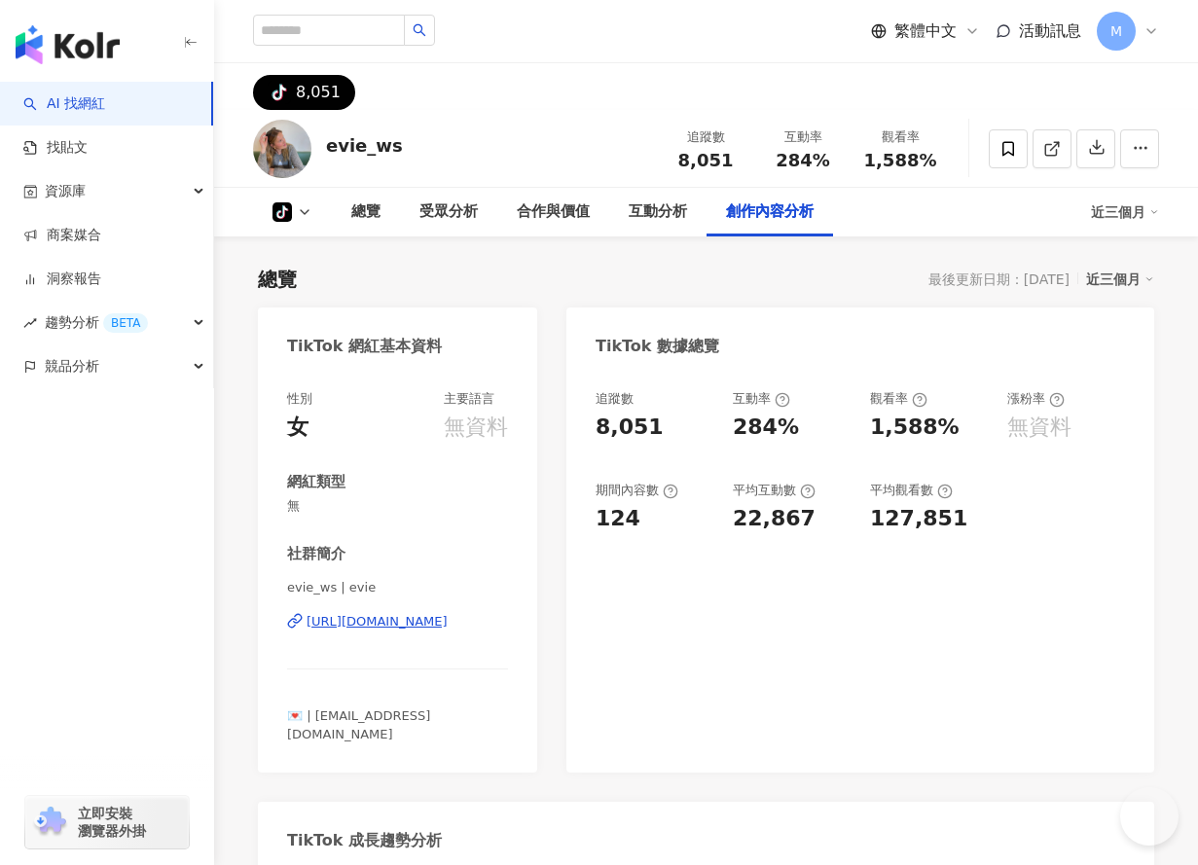 This screenshot has height=865, width=1198. Describe the element at coordinates (925, 31) in the screenshot. I see `span: 繁體中文` at that location.